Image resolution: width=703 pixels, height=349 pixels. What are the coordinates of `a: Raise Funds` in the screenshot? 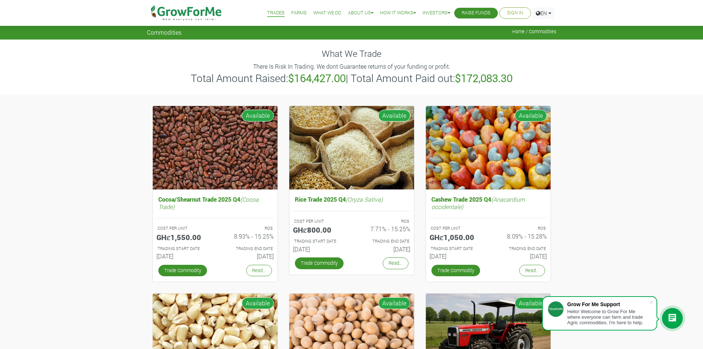 It's located at (476, 13).